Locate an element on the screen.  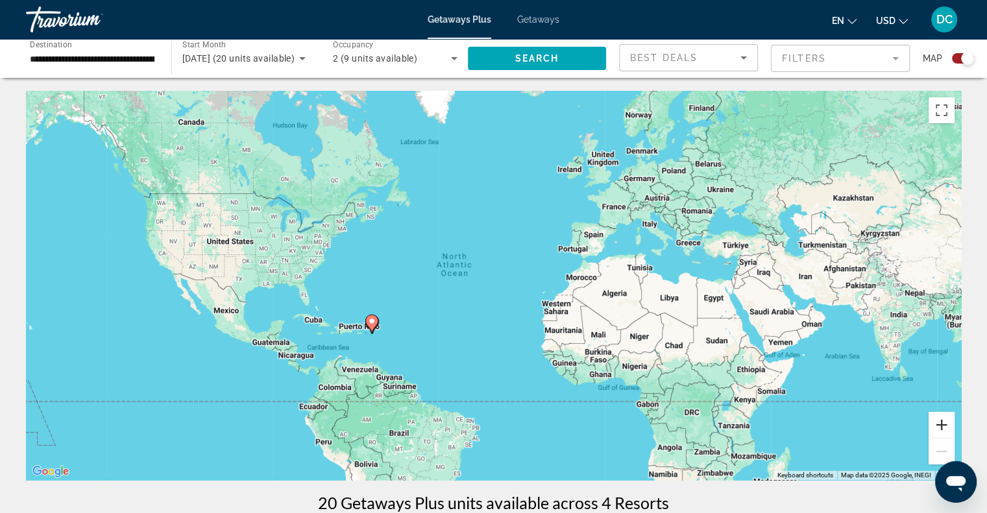
a: Travorium is located at coordinates (91, 19).